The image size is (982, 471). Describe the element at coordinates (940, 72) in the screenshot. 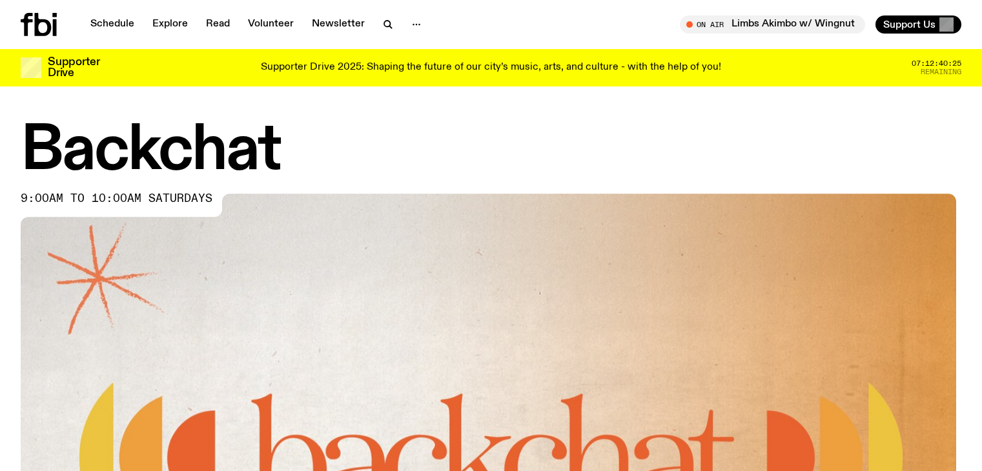

I see `span: Remaining` at that location.